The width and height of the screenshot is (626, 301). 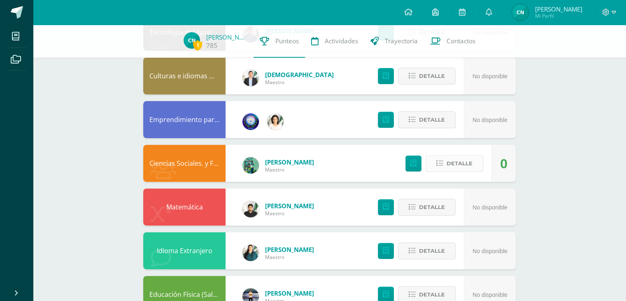 I want to click on span: 1, so click(x=198, y=45).